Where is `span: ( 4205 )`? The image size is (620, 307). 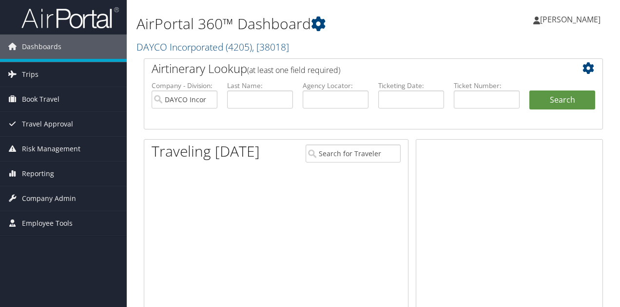
span: ( 4205 ) is located at coordinates (239, 47).